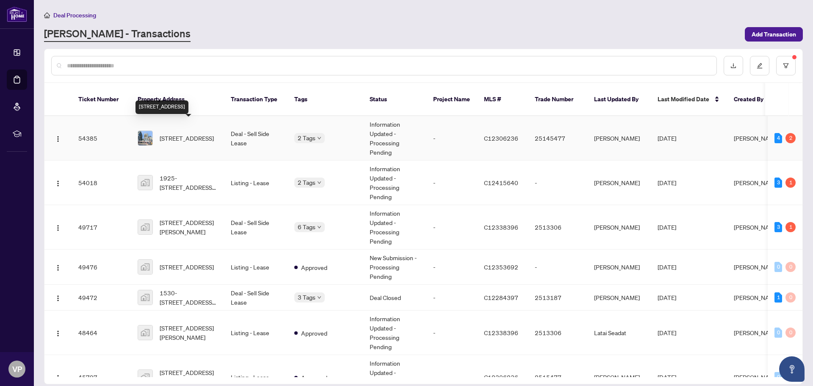 Image resolution: width=813 pixels, height=386 pixels. I want to click on span: C12306236, so click(501, 377).